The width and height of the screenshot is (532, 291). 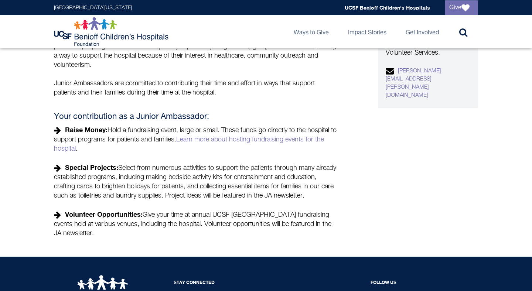 I want to click on a: Learn more about hosting fundraising events for the hospital, so click(x=189, y=144).